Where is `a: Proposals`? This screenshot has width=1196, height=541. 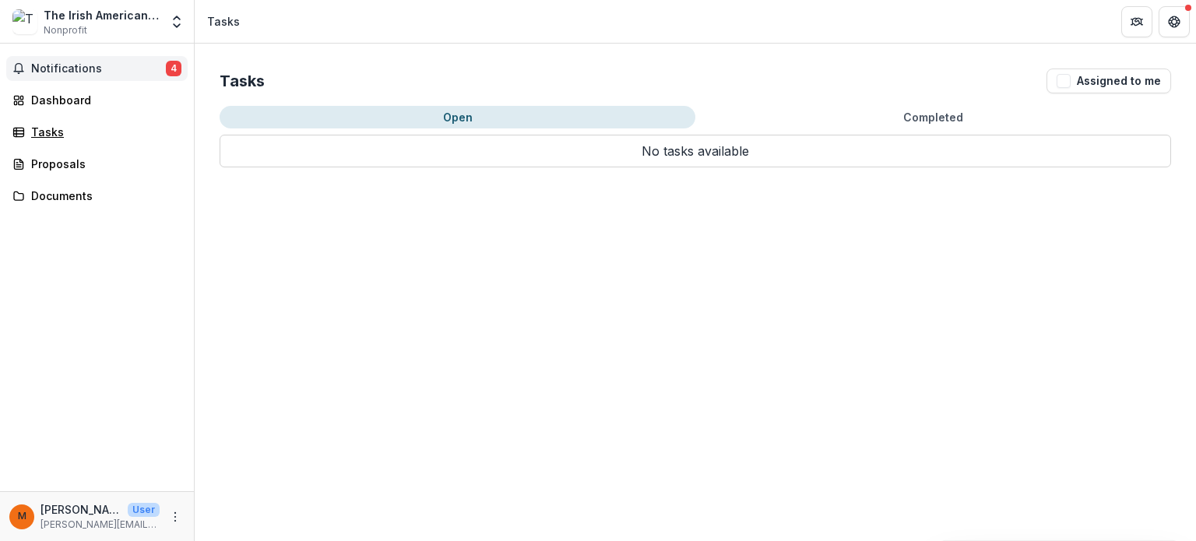
a: Proposals is located at coordinates (97, 163).